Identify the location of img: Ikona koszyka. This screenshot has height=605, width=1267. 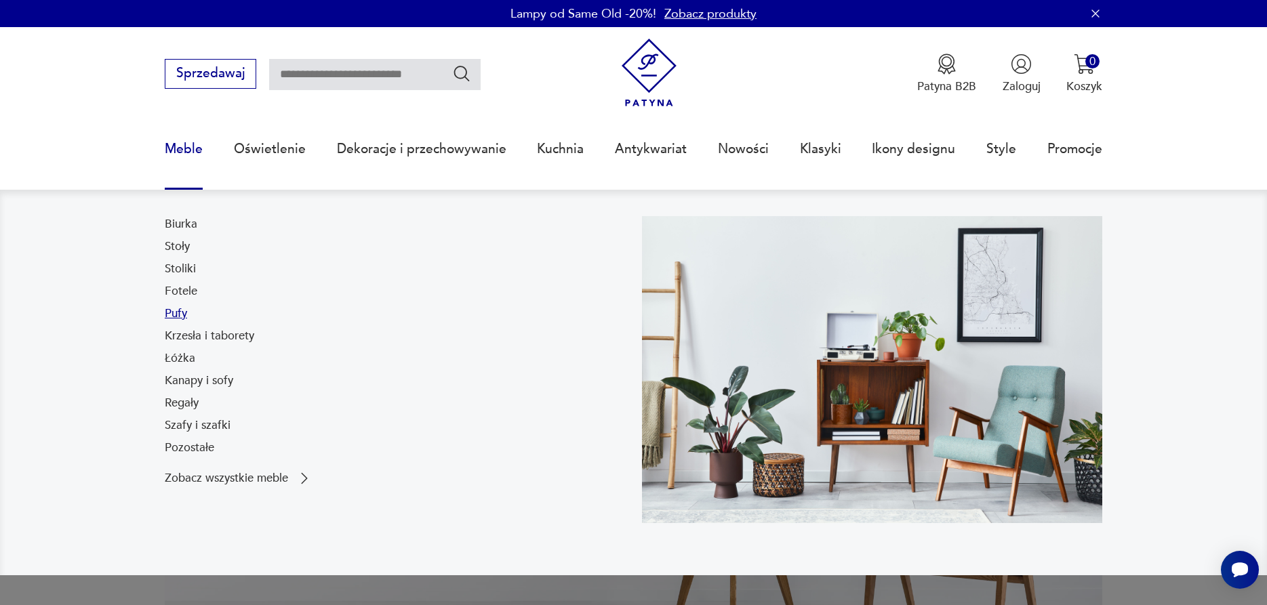
(1084, 64).